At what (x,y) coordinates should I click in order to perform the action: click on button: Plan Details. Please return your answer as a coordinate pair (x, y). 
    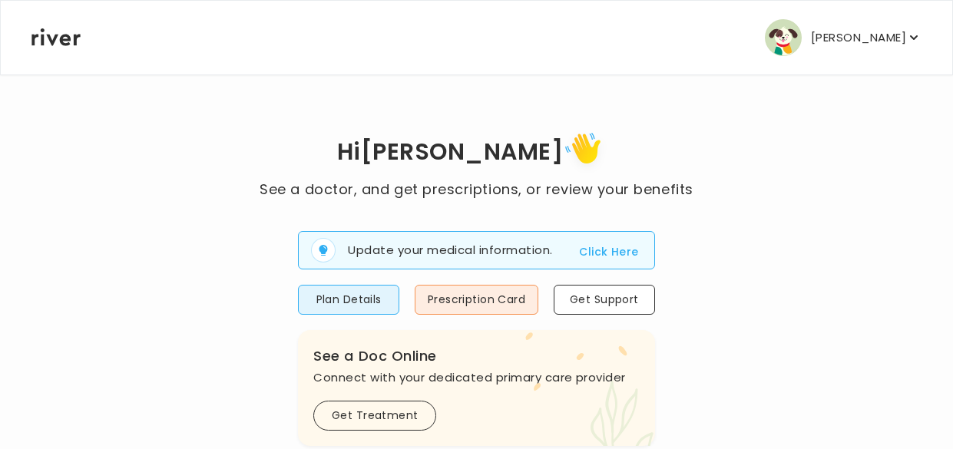
    Looking at the image, I should click on (349, 299).